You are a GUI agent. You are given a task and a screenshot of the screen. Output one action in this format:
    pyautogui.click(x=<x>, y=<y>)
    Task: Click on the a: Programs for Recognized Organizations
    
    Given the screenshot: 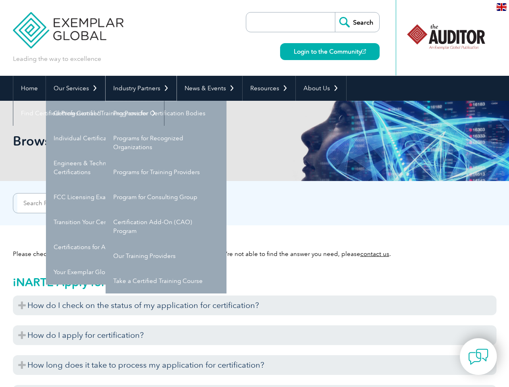 What is the action you would take?
    pyautogui.click(x=166, y=143)
    